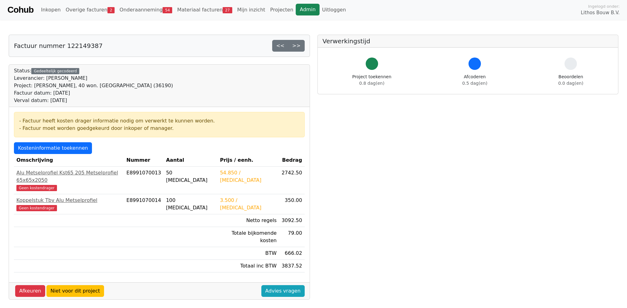 The width and height of the screenshot is (627, 308). Describe the element at coordinates (58, 46) in the screenshot. I see `h5: Factuur nummer 122149387` at that location.